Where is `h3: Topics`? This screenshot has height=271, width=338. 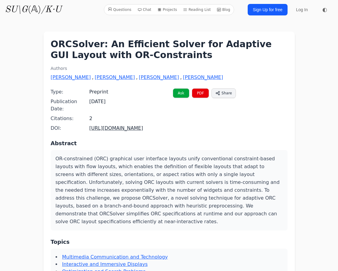 h3: Topics is located at coordinates (169, 242).